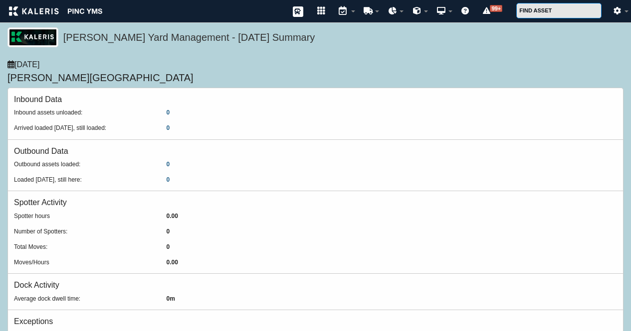  I want to click on li: Moves/Hours, so click(89, 263).